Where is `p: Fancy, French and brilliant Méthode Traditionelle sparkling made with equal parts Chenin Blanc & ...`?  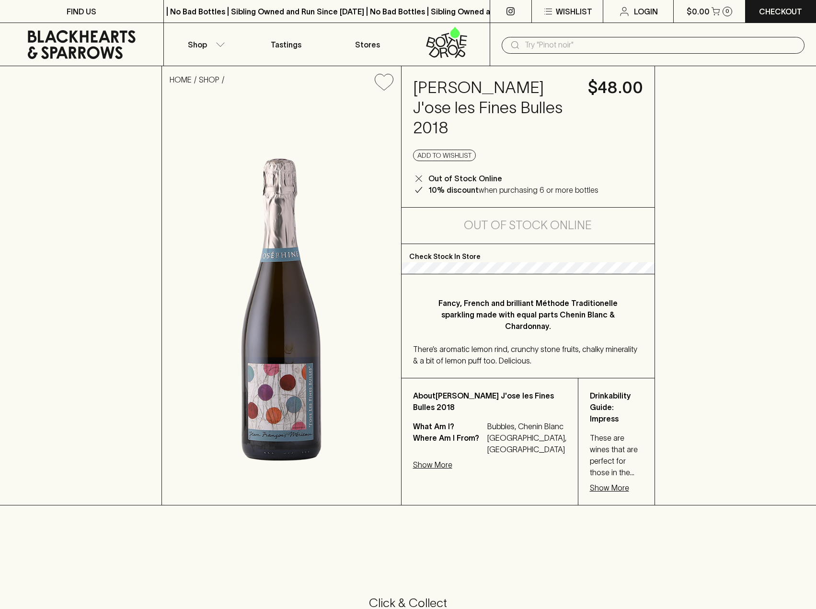 p: Fancy, French and brilliant Méthode Traditionelle sparkling made with equal parts Chenin Blanc & ... is located at coordinates (528, 314).